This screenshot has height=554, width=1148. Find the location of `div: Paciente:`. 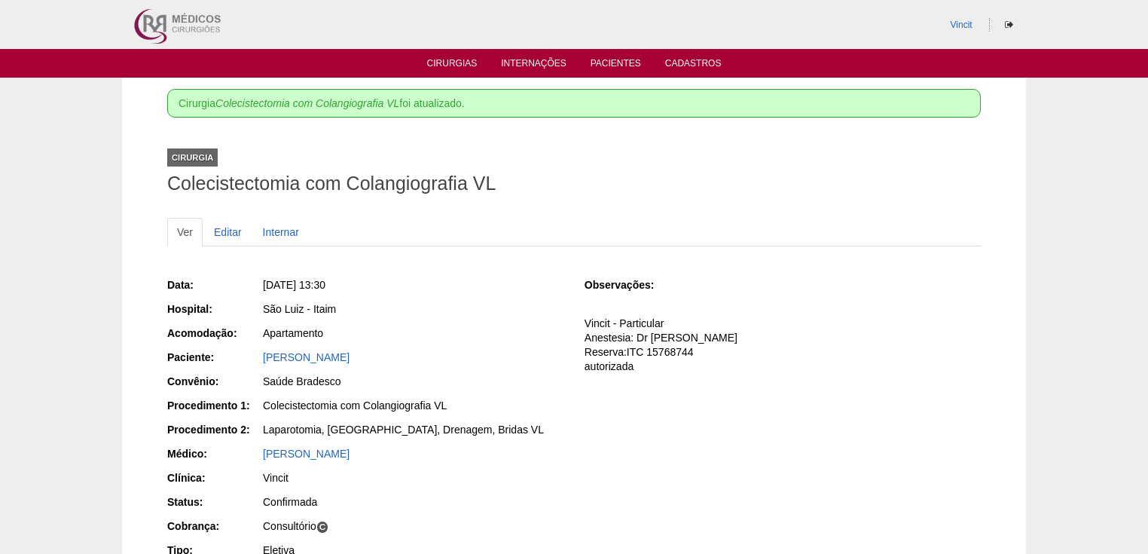

div: Paciente: is located at coordinates (214, 357).